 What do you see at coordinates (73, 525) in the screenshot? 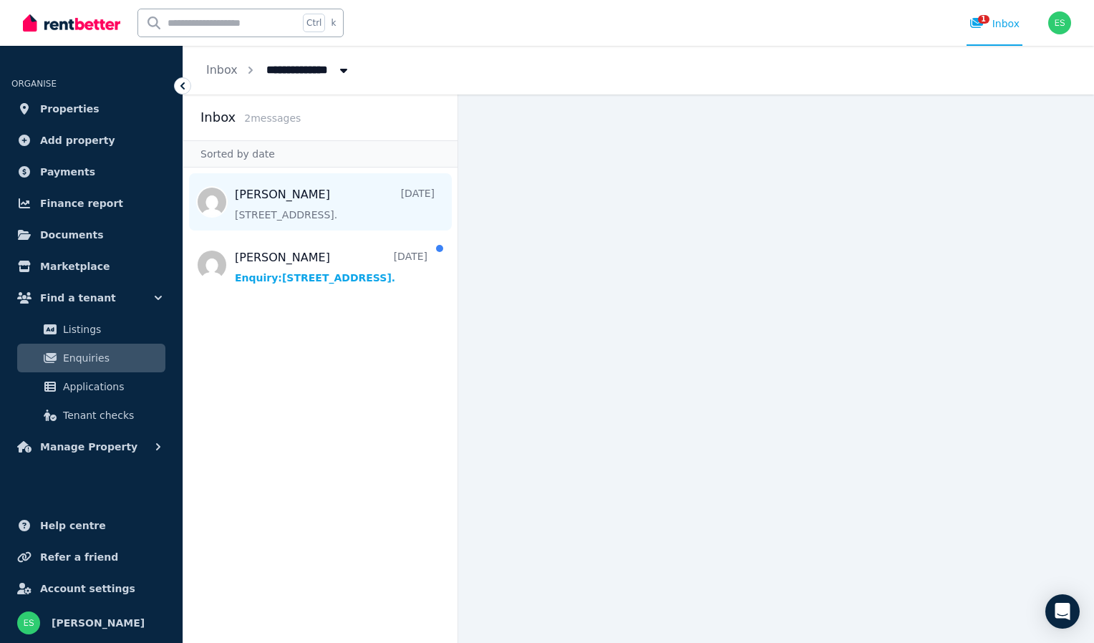
I see `span: Help centre` at bounding box center [73, 525].